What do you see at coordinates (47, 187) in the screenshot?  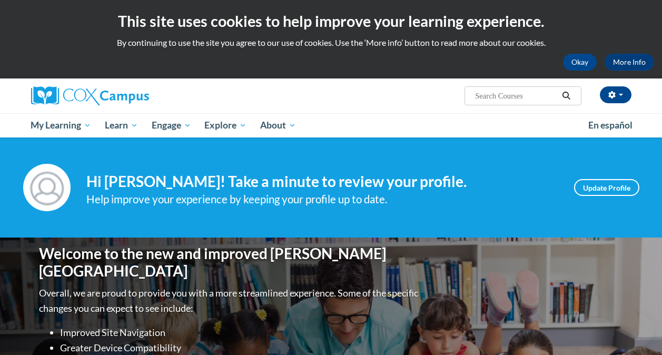 I see `img: Profile Image` at bounding box center [47, 187].